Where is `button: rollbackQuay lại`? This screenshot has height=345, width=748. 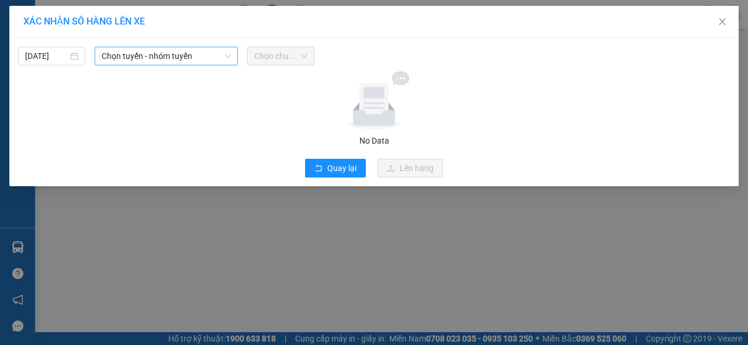 button: rollbackQuay lại is located at coordinates (335, 168).